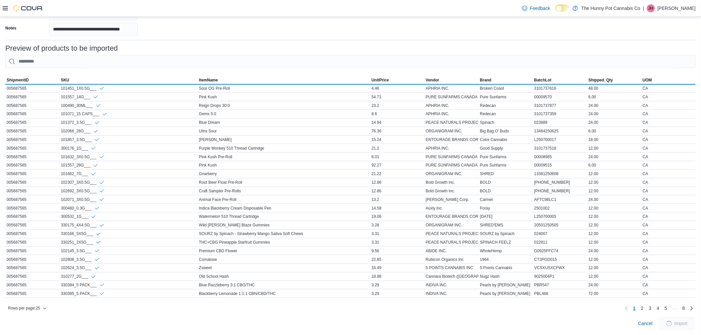 This screenshot has height=335, width=701. What do you see at coordinates (65, 80) in the screenshot?
I see `span: SKU` at bounding box center [65, 80].